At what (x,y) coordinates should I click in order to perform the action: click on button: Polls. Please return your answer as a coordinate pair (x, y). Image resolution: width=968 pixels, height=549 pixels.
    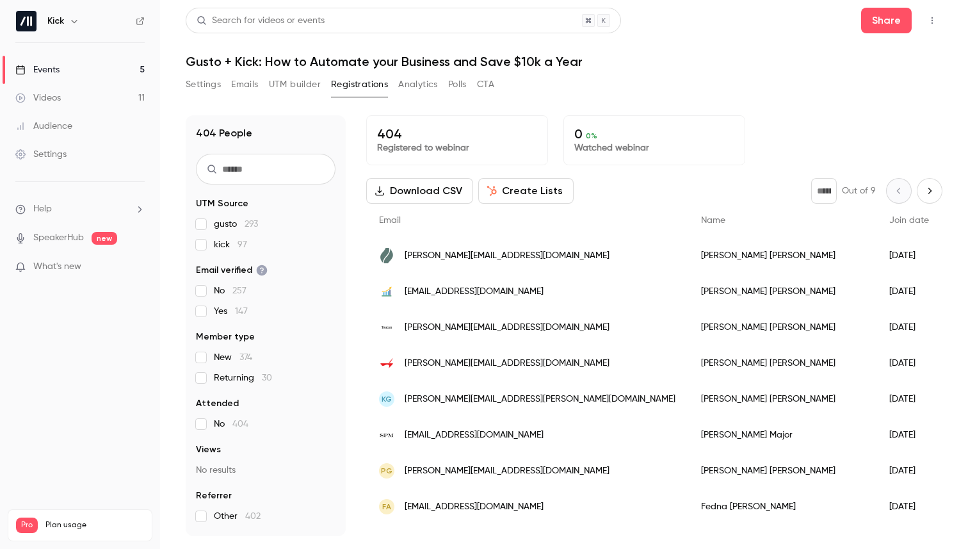
    Looking at the image, I should click on (457, 84).